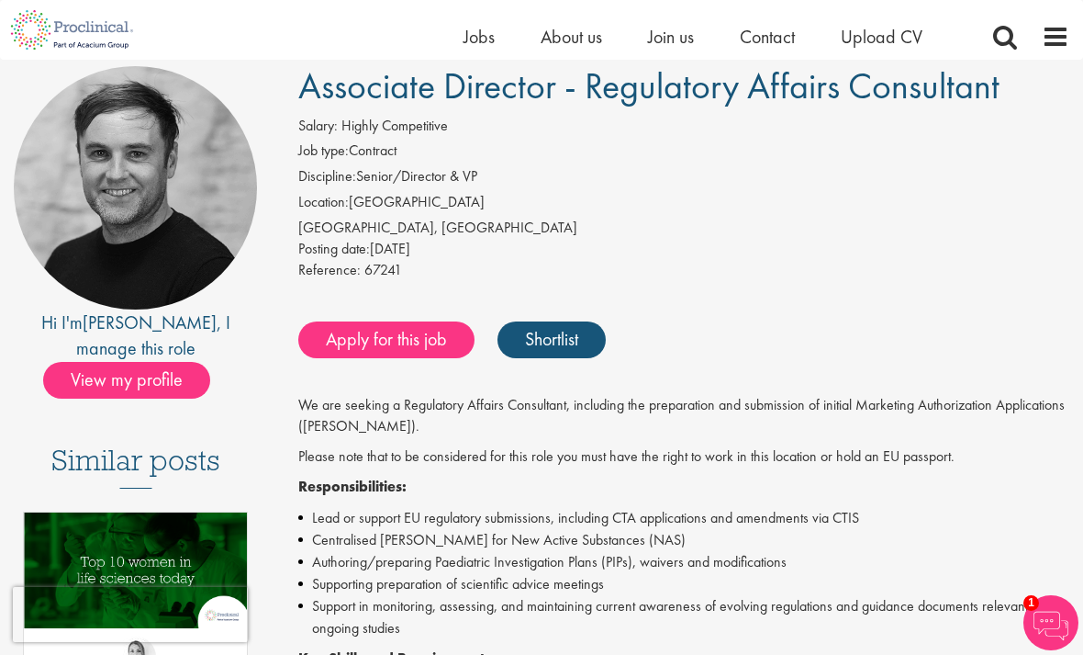 The width and height of the screenshot is (1083, 655). What do you see at coordinates (330, 270) in the screenshot?
I see `label: Reference:` at bounding box center [330, 270].